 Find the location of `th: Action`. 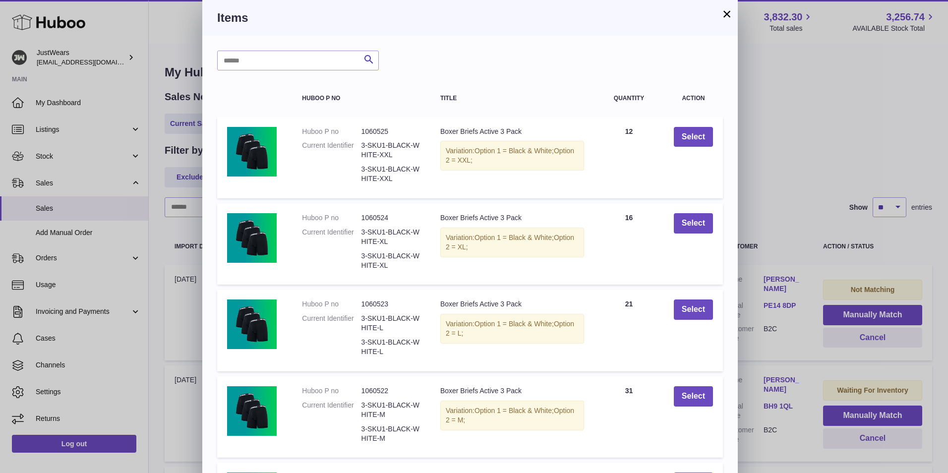

th: Action is located at coordinates (693, 98).